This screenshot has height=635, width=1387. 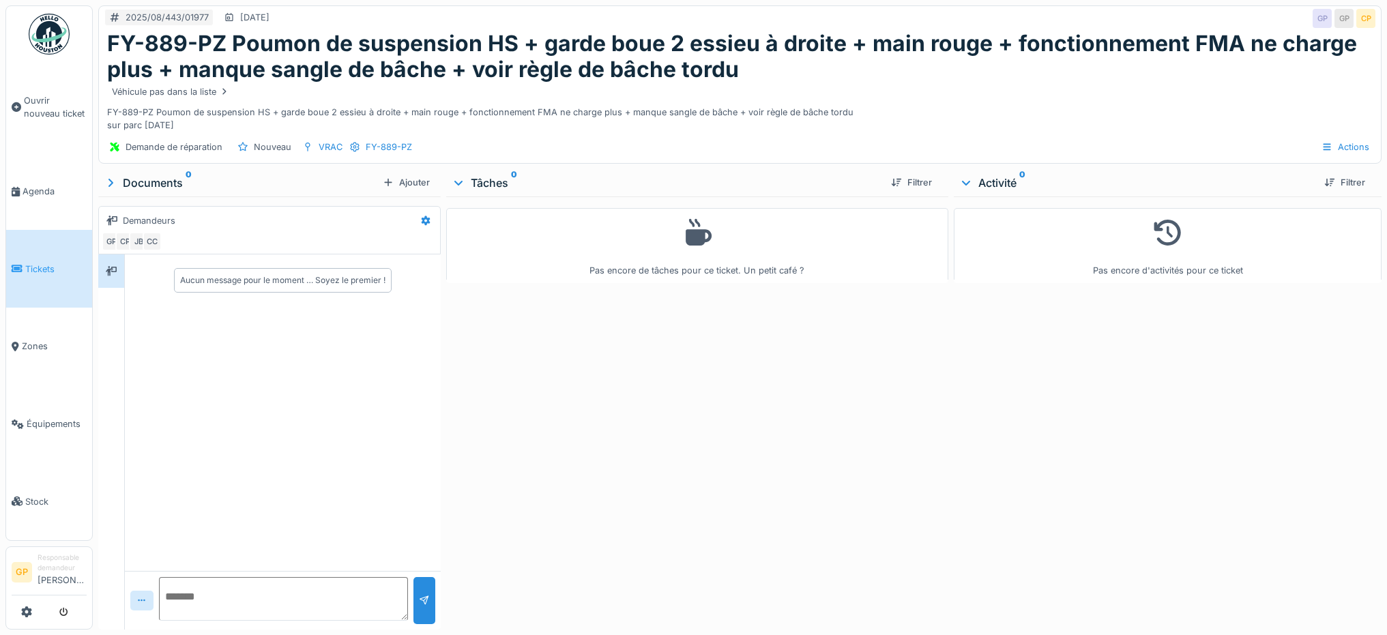 What do you see at coordinates (1346, 147) in the screenshot?
I see `div: Actions` at bounding box center [1346, 147].